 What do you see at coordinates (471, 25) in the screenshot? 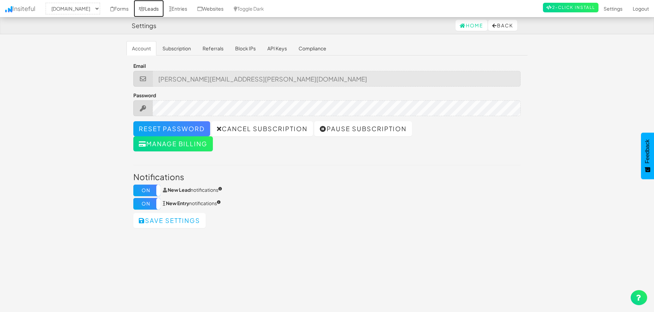
I see `a: Home` at bounding box center [471, 25].